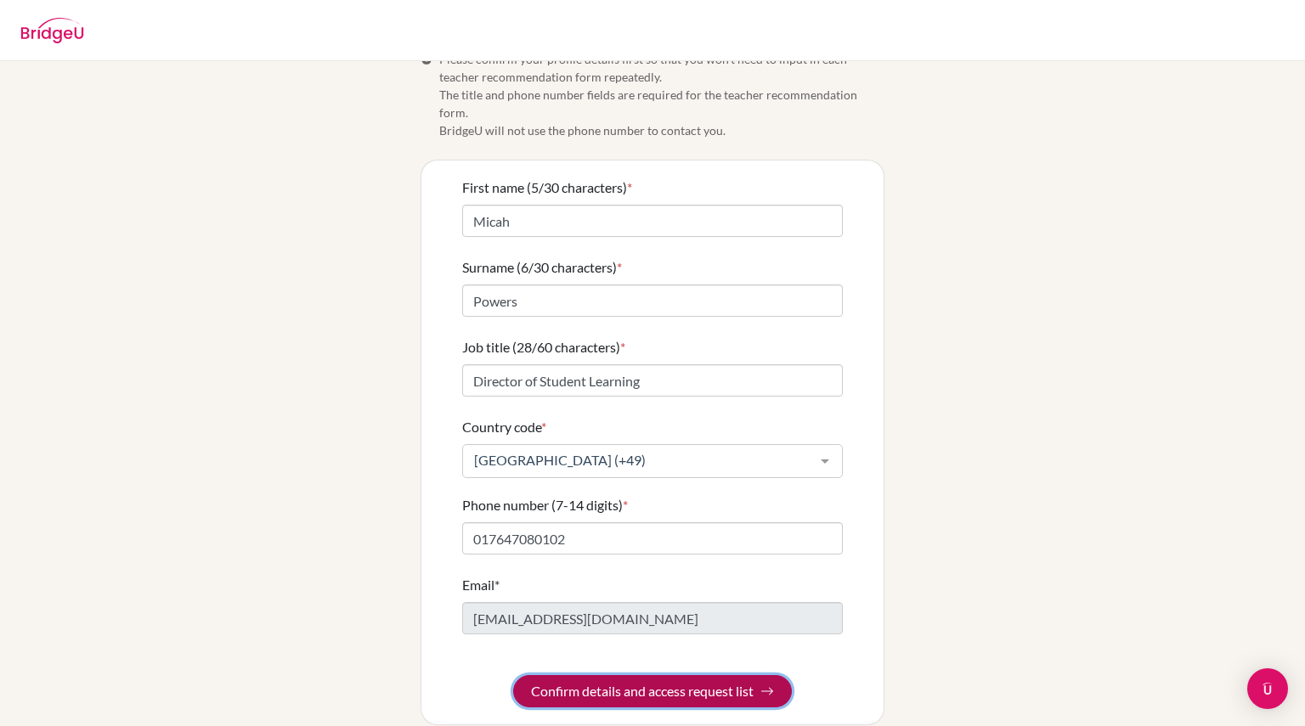 The height and width of the screenshot is (726, 1305). What do you see at coordinates (653, 221) in the screenshot?
I see `input: Enter your first name` at bounding box center [653, 221].